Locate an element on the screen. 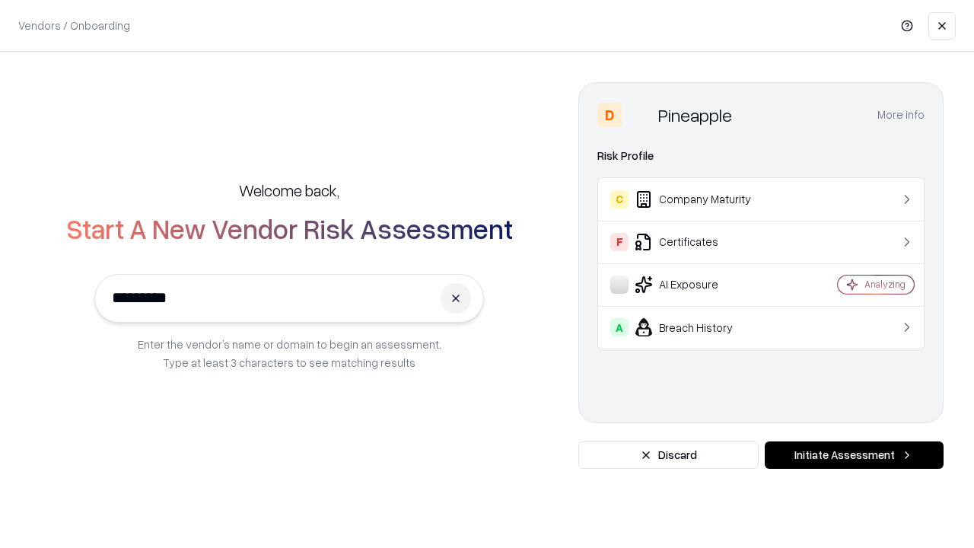 This screenshot has height=548, width=974. div: F is located at coordinates (620, 242).